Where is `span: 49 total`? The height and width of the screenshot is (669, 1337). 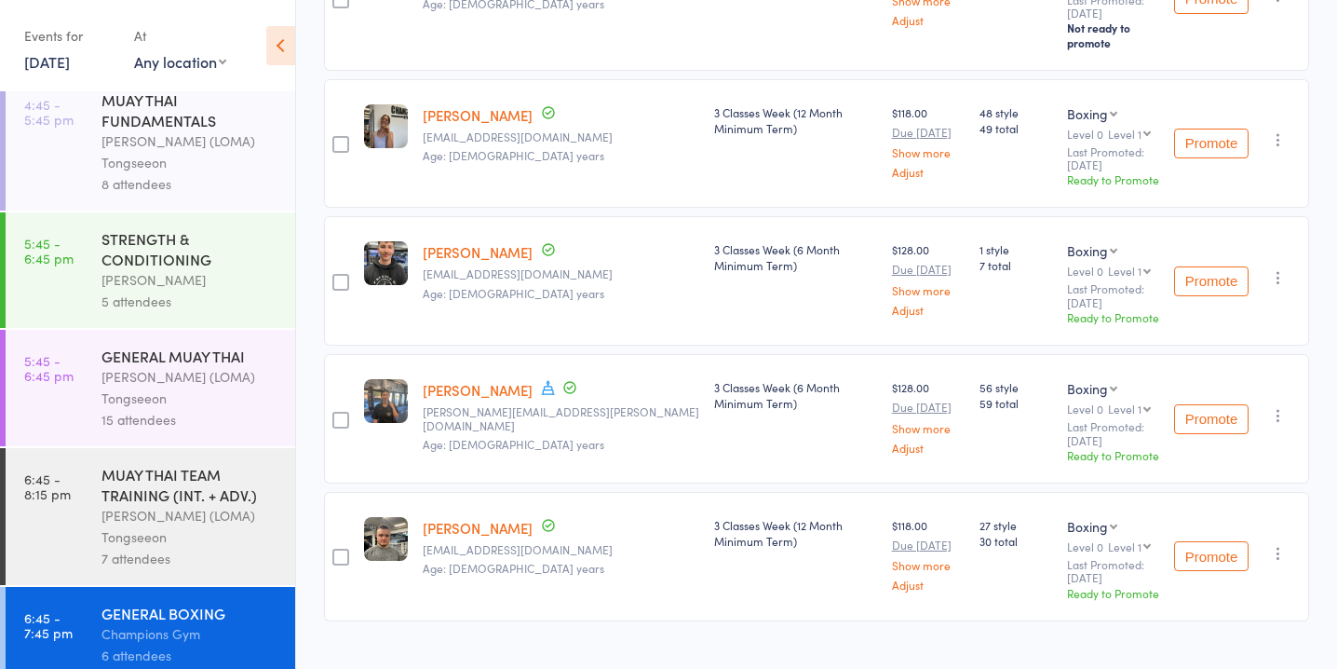 span: 49 total is located at coordinates (1016, 128).